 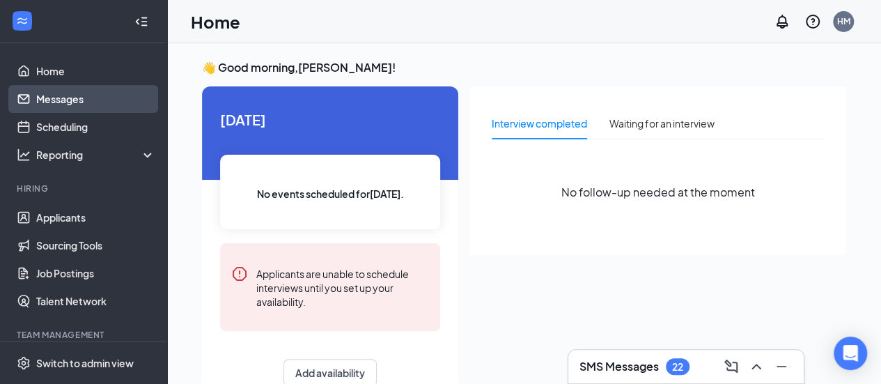 I want to click on svg: QuestionInfo, so click(x=813, y=22).